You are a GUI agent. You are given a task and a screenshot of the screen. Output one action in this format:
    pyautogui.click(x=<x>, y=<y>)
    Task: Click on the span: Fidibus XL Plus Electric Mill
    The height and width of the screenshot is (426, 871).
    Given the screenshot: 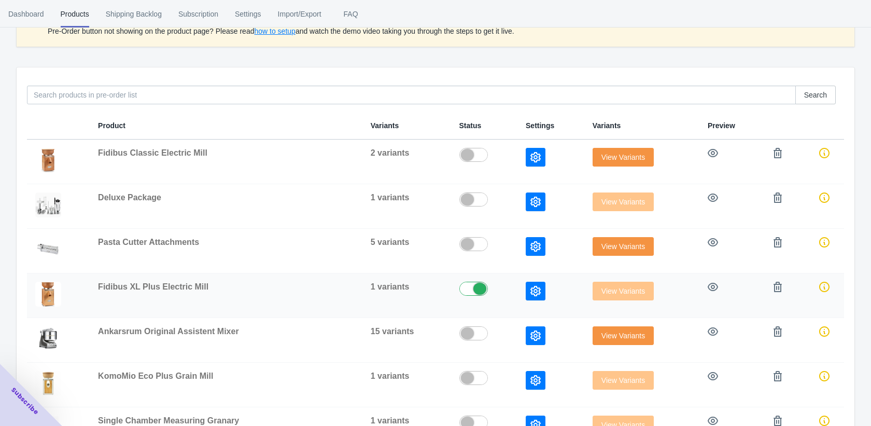 What is the action you would take?
    pyautogui.click(x=153, y=286)
    